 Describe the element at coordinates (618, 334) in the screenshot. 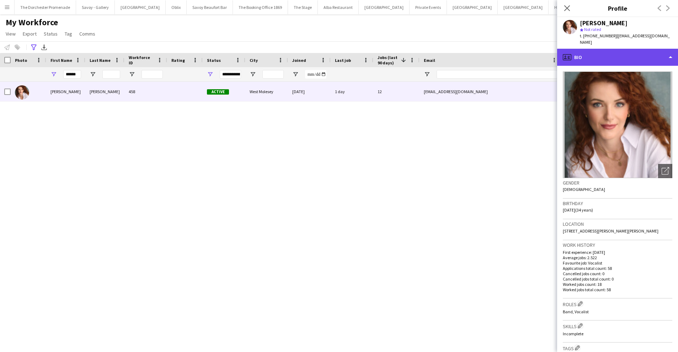

I see `p: Incomplete` at that location.